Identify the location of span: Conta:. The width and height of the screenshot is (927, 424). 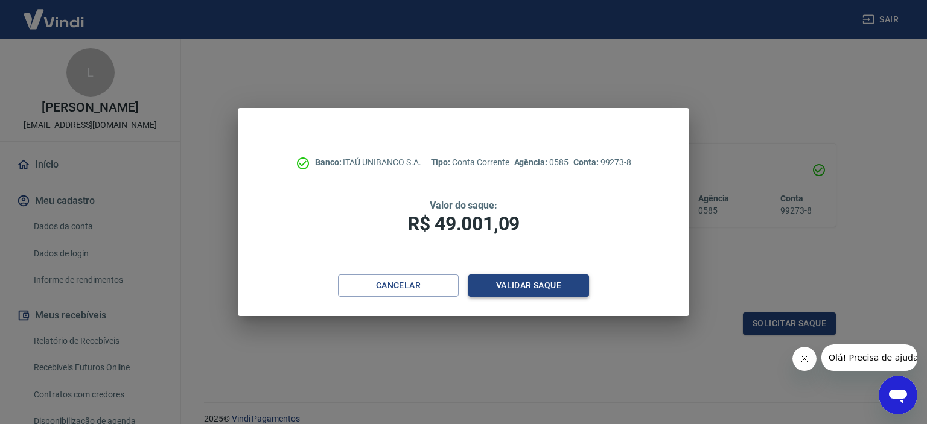
(586, 162).